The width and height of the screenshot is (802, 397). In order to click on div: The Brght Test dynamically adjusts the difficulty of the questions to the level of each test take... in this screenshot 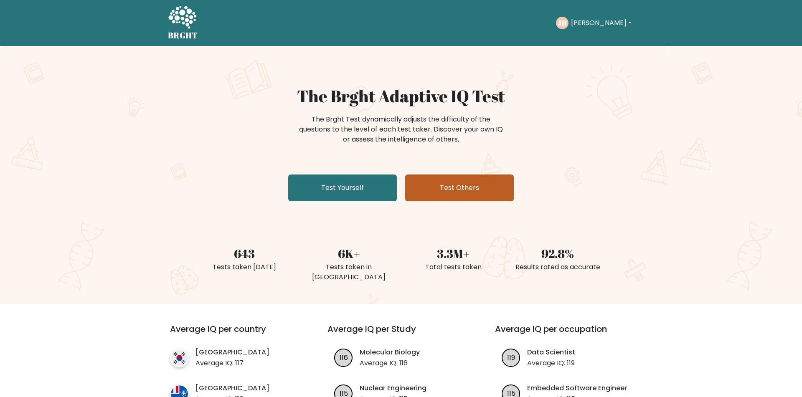, I will do `click(401, 129)`.